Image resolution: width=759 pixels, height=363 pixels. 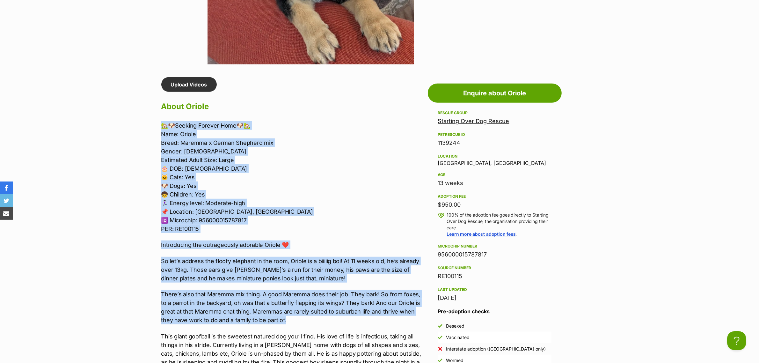 I want to click on div: Adoption fee, so click(x=495, y=196).